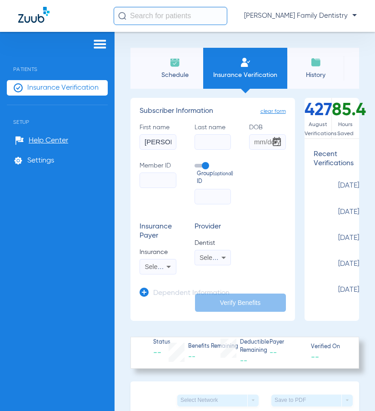 Image resolution: width=375 pixels, height=411 pixels. Describe the element at coordinates (100, 44) in the screenshot. I see `img: hamburger-icon` at that location.